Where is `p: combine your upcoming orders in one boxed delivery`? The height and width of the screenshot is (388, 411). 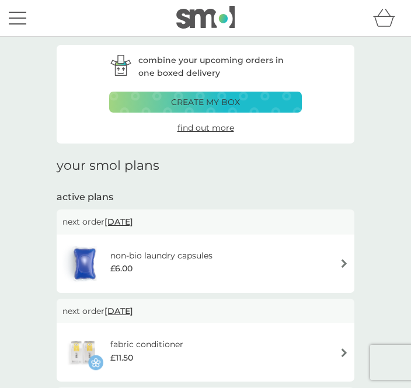 p: combine your upcoming orders in one boxed delivery is located at coordinates (220, 67).